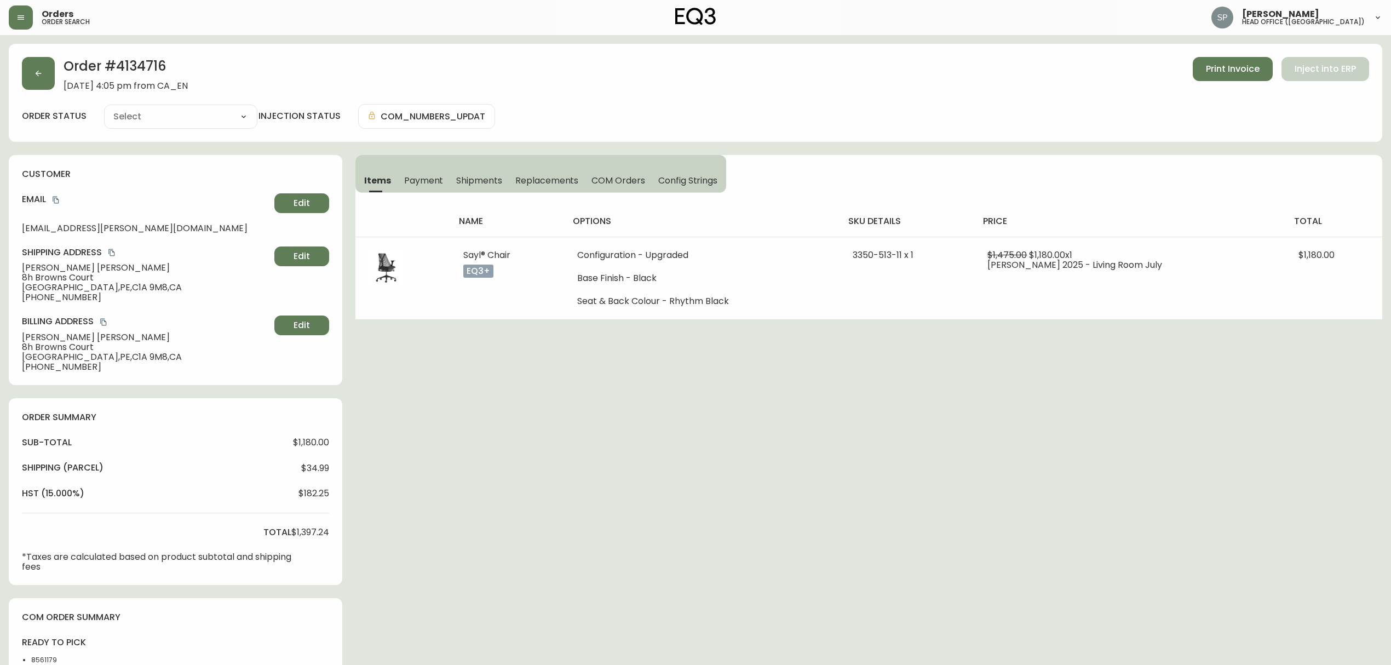 The width and height of the screenshot is (1391, 665). I want to click on img: logo, so click(695, 16).